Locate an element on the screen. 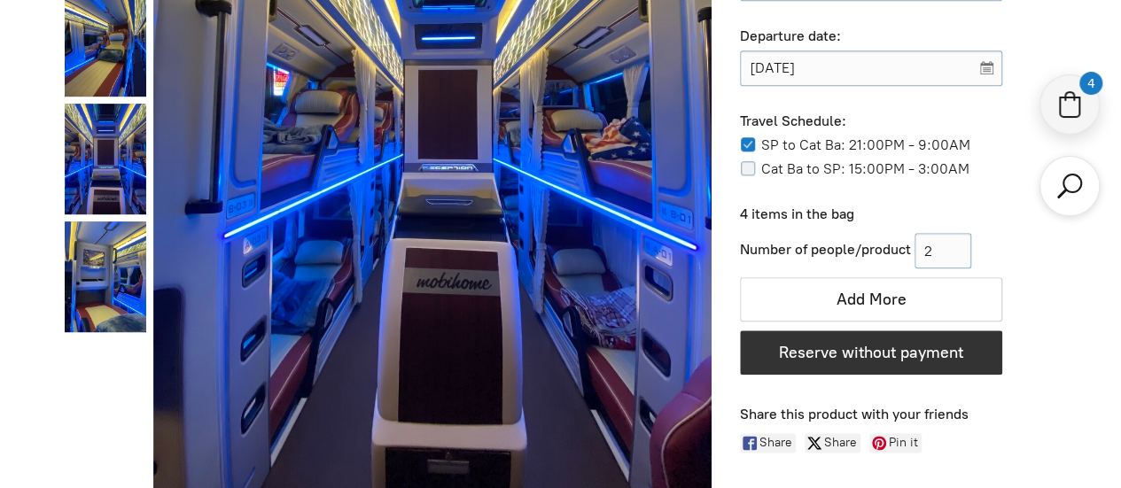 Image resolution: width=1121 pixels, height=488 pixels. div: Share this product with your friends is located at coordinates (898, 415).